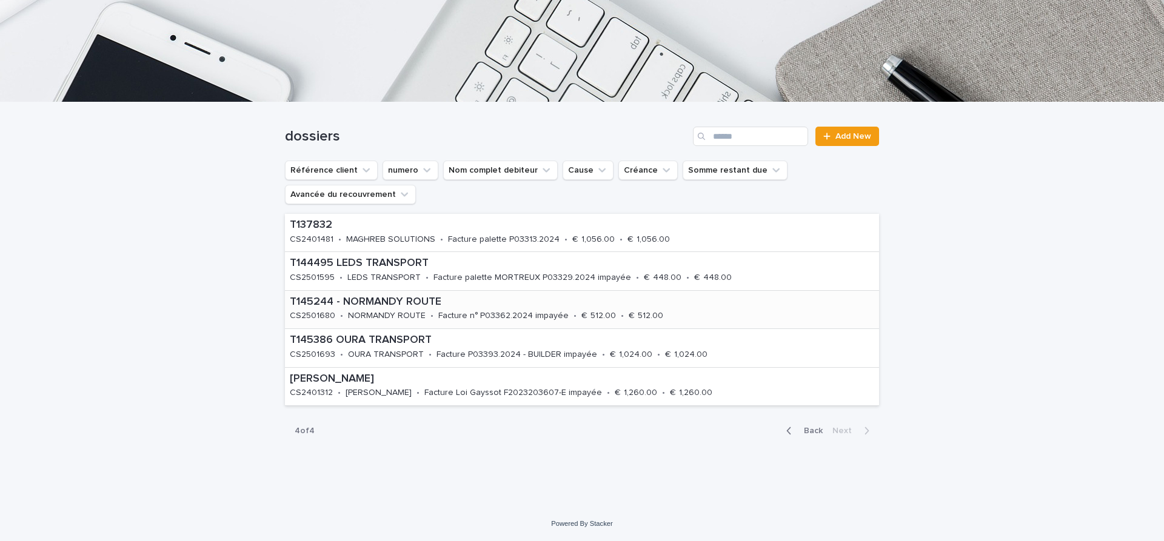 The width and height of the screenshot is (1164, 541). Describe the element at coordinates (500, 170) in the screenshot. I see `button: Nom complet debiteur` at that location.